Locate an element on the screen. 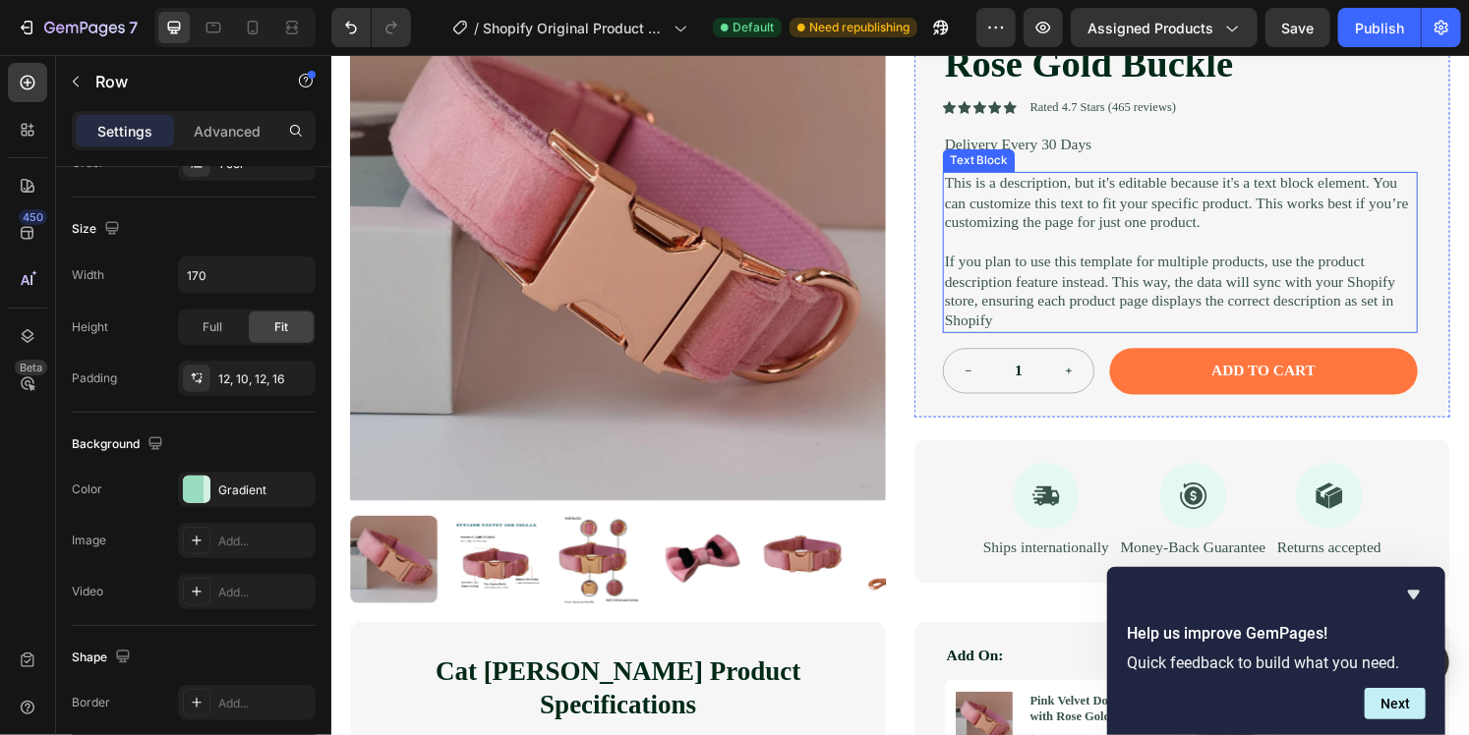 The image size is (1469, 735). div: Undo/Redo is located at coordinates (371, 28).